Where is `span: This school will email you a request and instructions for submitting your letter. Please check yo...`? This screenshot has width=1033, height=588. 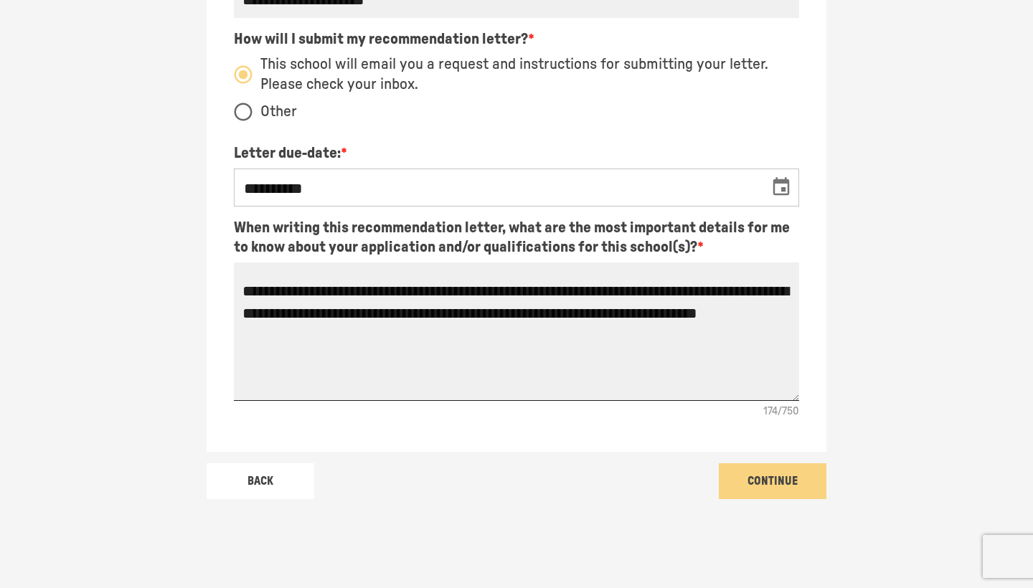 span: This school will email you a request and instructions for submitting your letter. Please check yo... is located at coordinates (524, 74).